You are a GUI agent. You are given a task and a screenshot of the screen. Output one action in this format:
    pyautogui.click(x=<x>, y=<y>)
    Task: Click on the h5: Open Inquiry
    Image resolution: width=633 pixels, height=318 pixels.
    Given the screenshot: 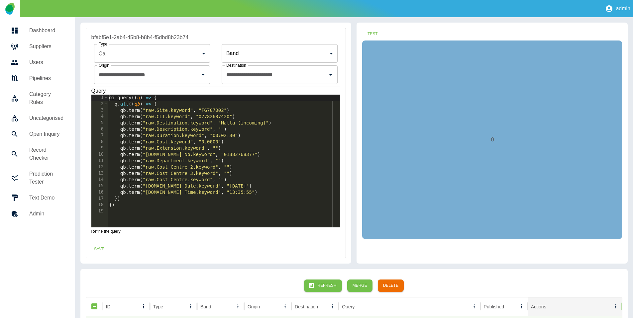 What is the action you would take?
    pyautogui.click(x=47, y=134)
    